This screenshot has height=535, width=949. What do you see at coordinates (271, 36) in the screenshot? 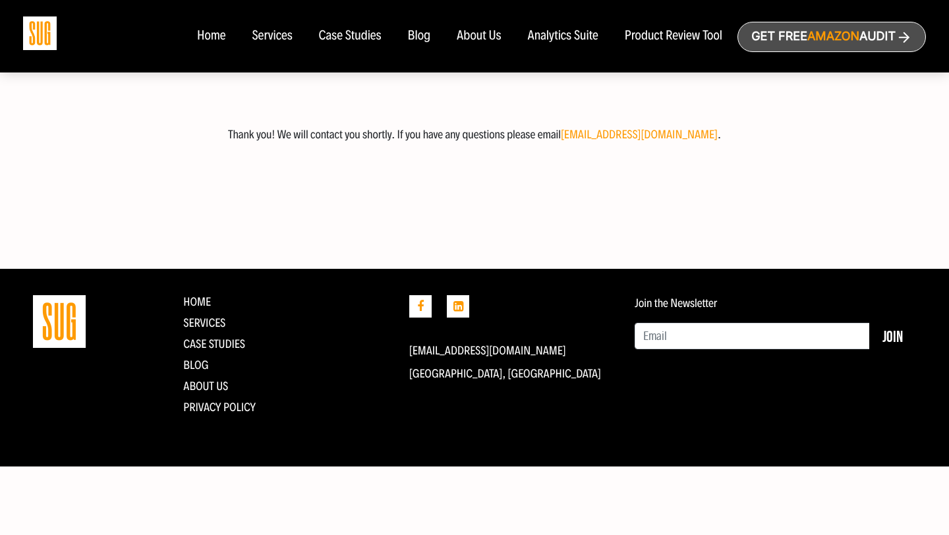
I see `div: Services` at bounding box center [271, 36].